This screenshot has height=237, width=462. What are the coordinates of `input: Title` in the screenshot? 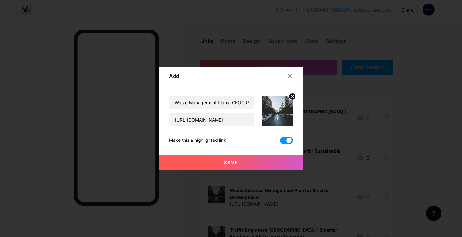 It's located at (212, 102).